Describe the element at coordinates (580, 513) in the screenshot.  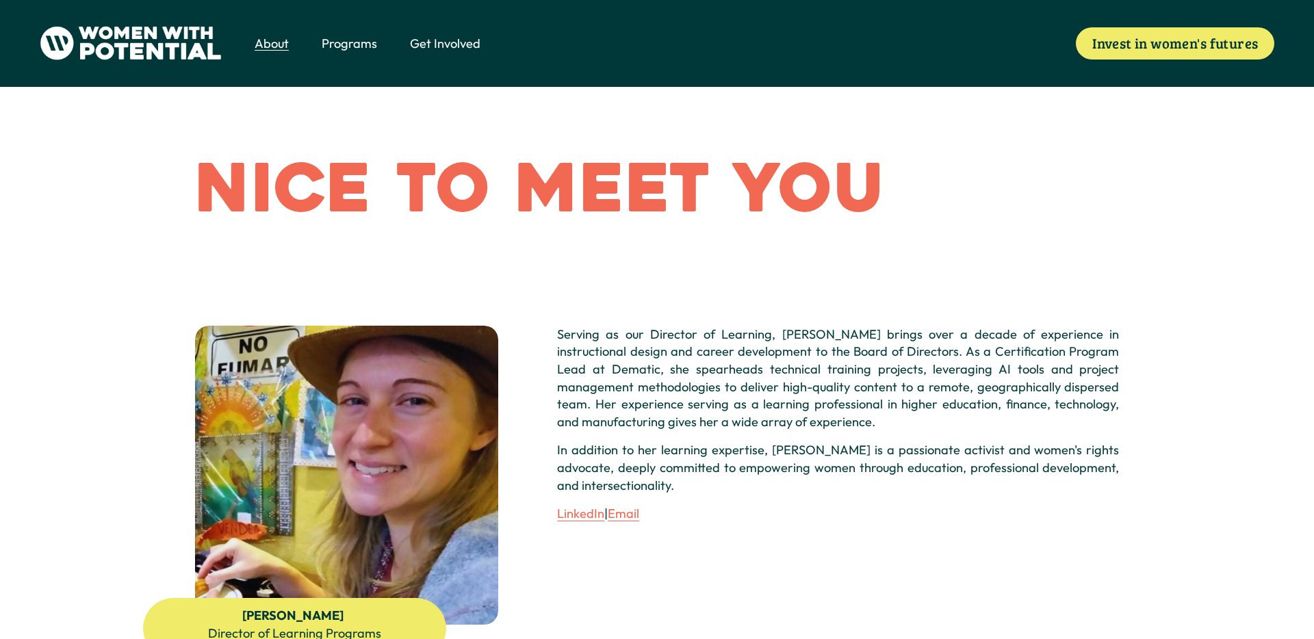
I see `a: LinkedIn` at that location.